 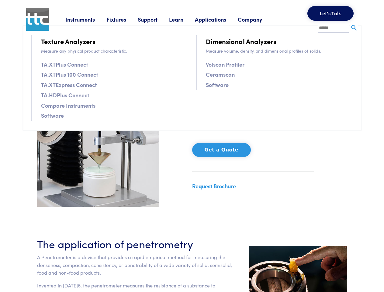 What do you see at coordinates (256, 19) in the screenshot?
I see `a: Company` at bounding box center [256, 19].